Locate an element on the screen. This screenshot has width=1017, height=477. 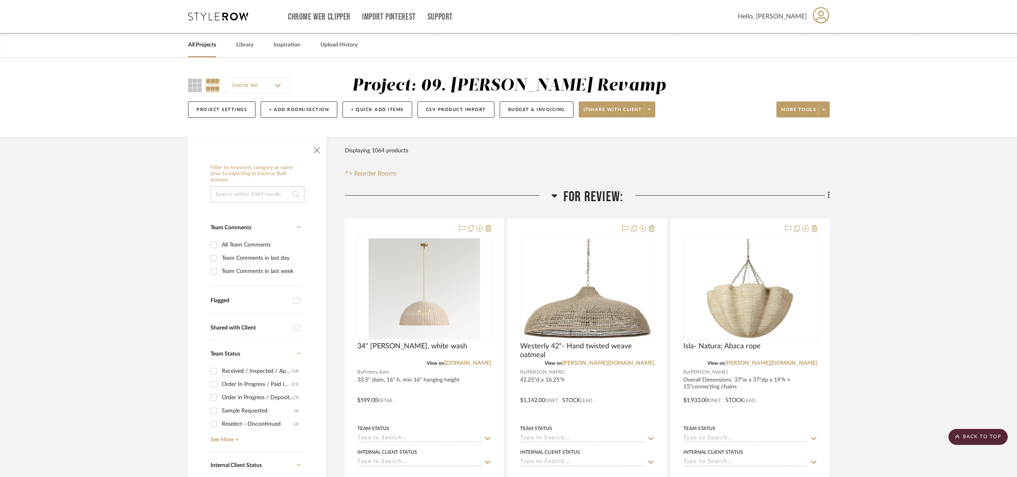
div: Received / Inspected / Approved is located at coordinates (257, 371).